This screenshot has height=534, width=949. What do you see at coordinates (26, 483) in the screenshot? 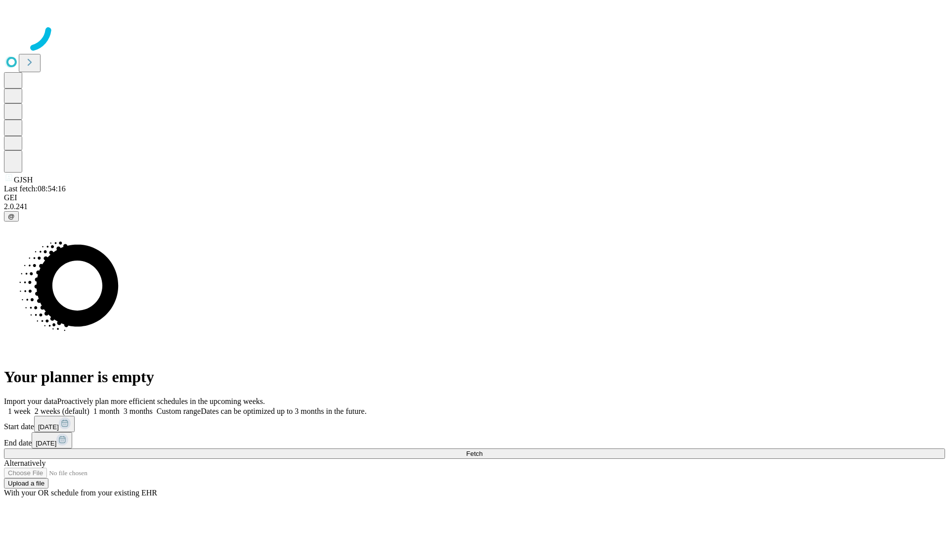
I see `button: Upload a file` at bounding box center [26, 483].